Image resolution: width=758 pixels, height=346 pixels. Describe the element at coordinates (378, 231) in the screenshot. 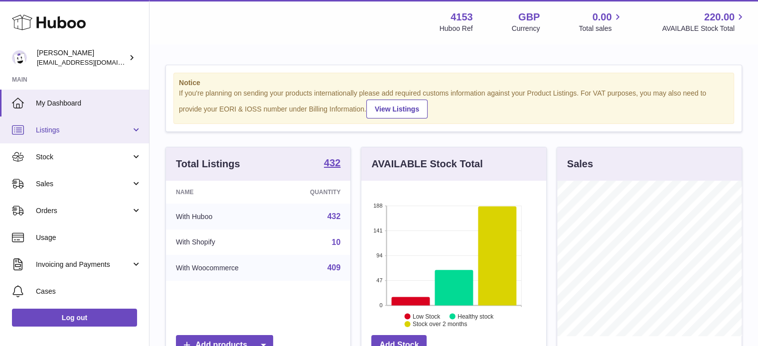

I see `text: 141` at that location.